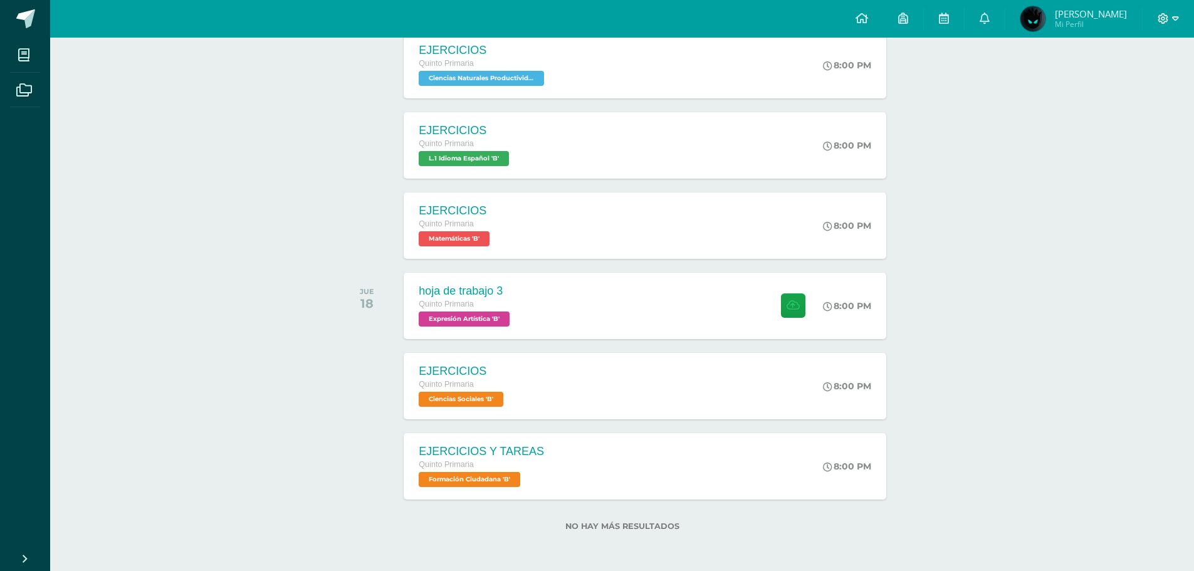 This screenshot has height=571, width=1194. Describe the element at coordinates (466, 291) in the screenshot. I see `div: hoja de trabajo 3` at that location.